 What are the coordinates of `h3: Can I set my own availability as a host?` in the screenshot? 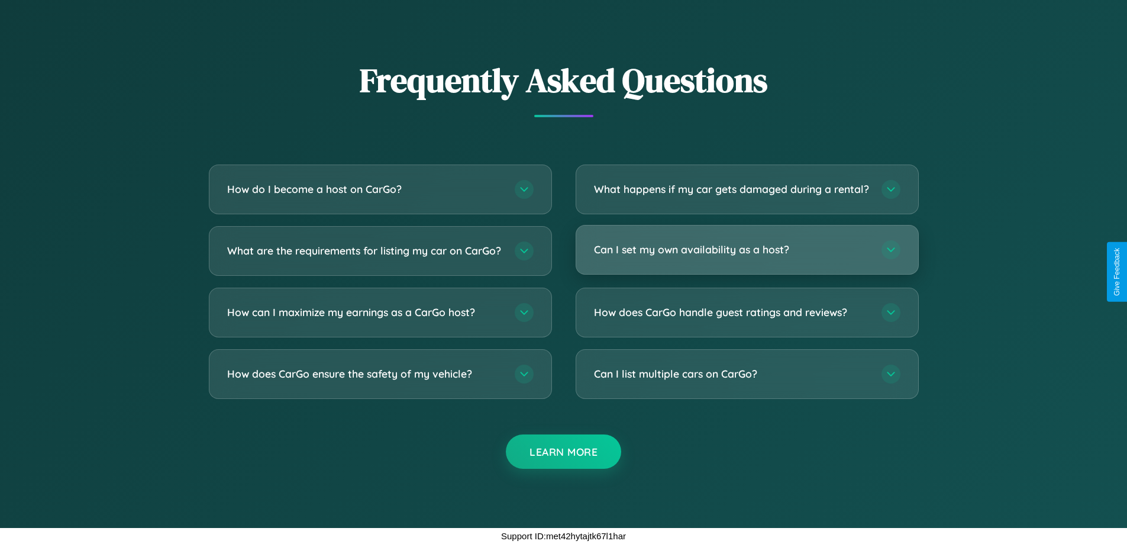 It's located at (732, 249).